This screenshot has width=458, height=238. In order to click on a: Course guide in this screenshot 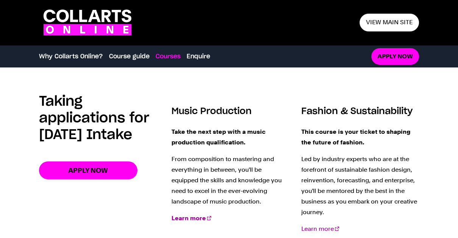, I will do `click(129, 56)`.